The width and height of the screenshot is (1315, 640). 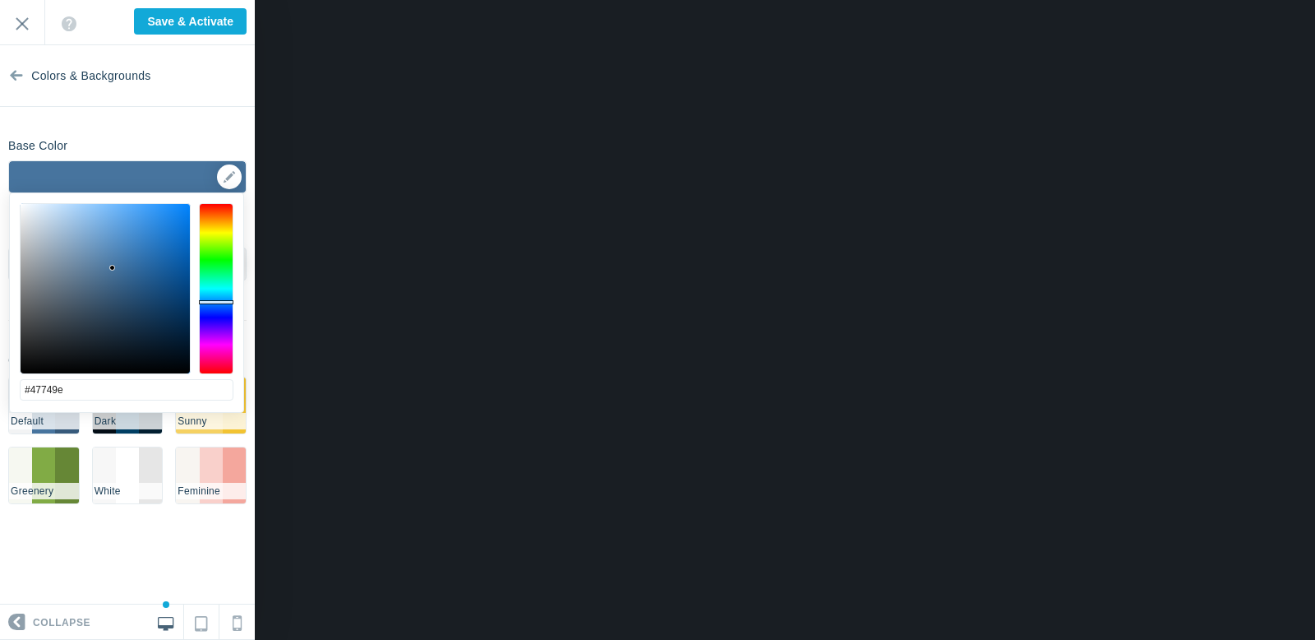 I want to click on span: Collapse, so click(x=62, y=622).